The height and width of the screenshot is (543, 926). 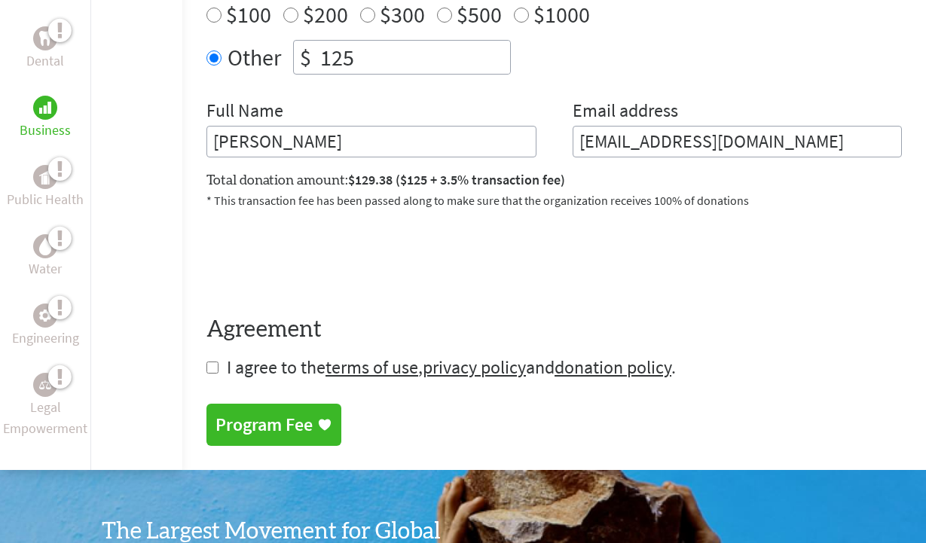 What do you see at coordinates (45, 177) in the screenshot?
I see `img: Public Health` at bounding box center [45, 177].